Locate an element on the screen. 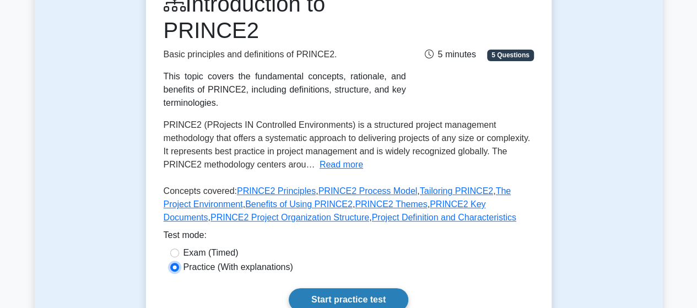  a: Tailoring PRINCE2 is located at coordinates (456, 191).